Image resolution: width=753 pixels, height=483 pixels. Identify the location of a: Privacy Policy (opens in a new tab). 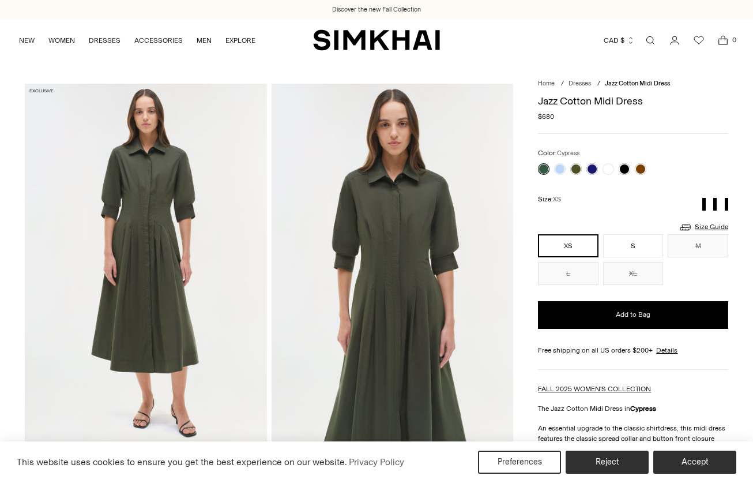
(377, 462).